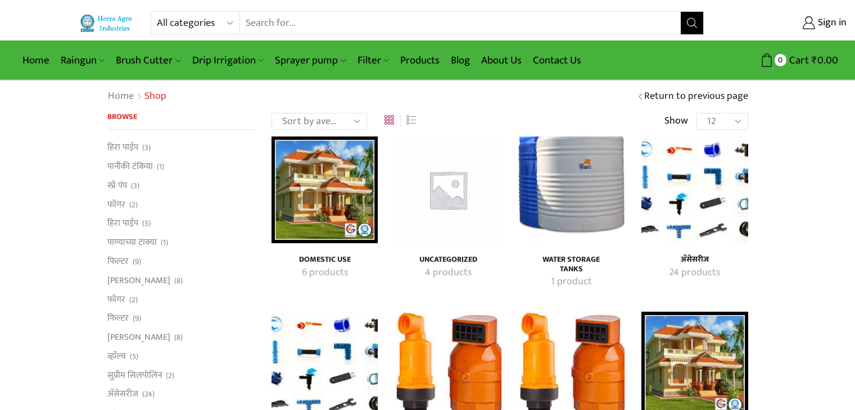  What do you see at coordinates (571, 189) in the screenshot?
I see `img: Water Storage Tanks` at bounding box center [571, 189].